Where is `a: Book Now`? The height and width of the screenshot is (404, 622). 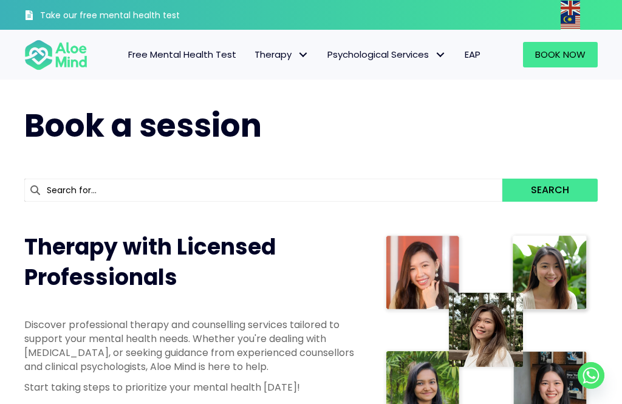 a: Book Now is located at coordinates (560, 55).